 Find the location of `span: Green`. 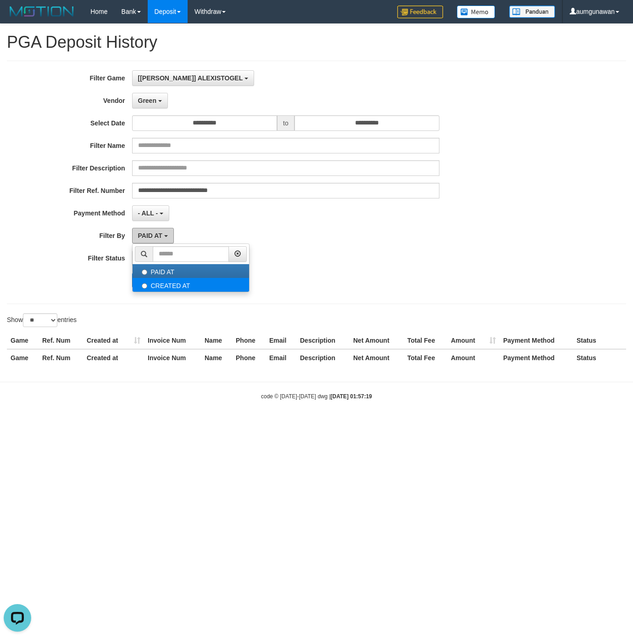

span: Green is located at coordinates (147, 101).